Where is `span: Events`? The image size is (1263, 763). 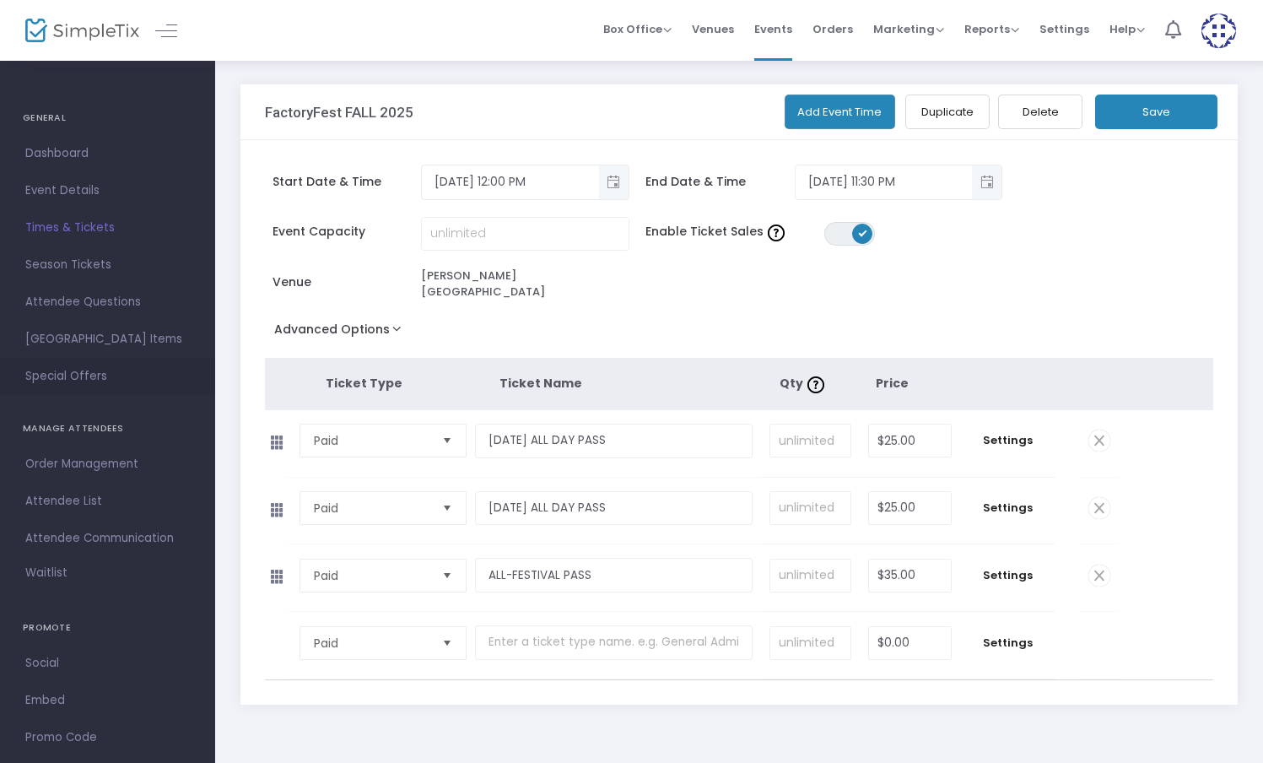 span: Events is located at coordinates (773, 29).